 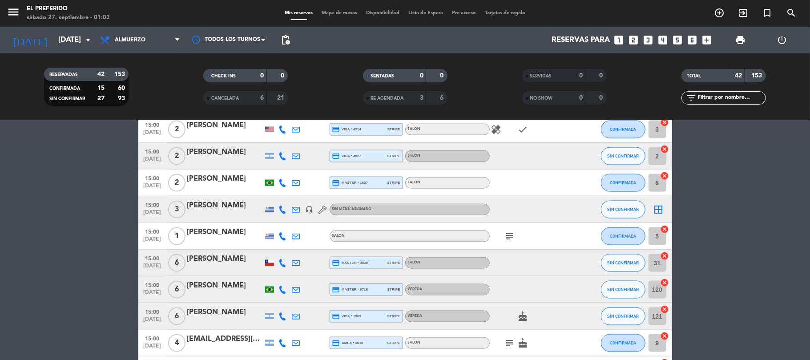 What do you see at coordinates (415, 316) in the screenshot?
I see `span: VEREDA` at bounding box center [415, 316].